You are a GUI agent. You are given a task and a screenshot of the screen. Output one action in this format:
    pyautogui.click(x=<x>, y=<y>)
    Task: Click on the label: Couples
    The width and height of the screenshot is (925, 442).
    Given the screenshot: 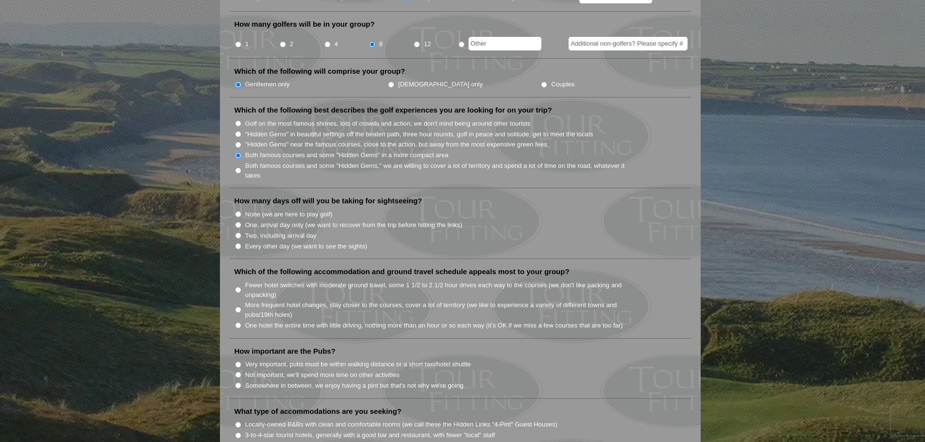 What is the action you would take?
    pyautogui.click(x=562, y=84)
    